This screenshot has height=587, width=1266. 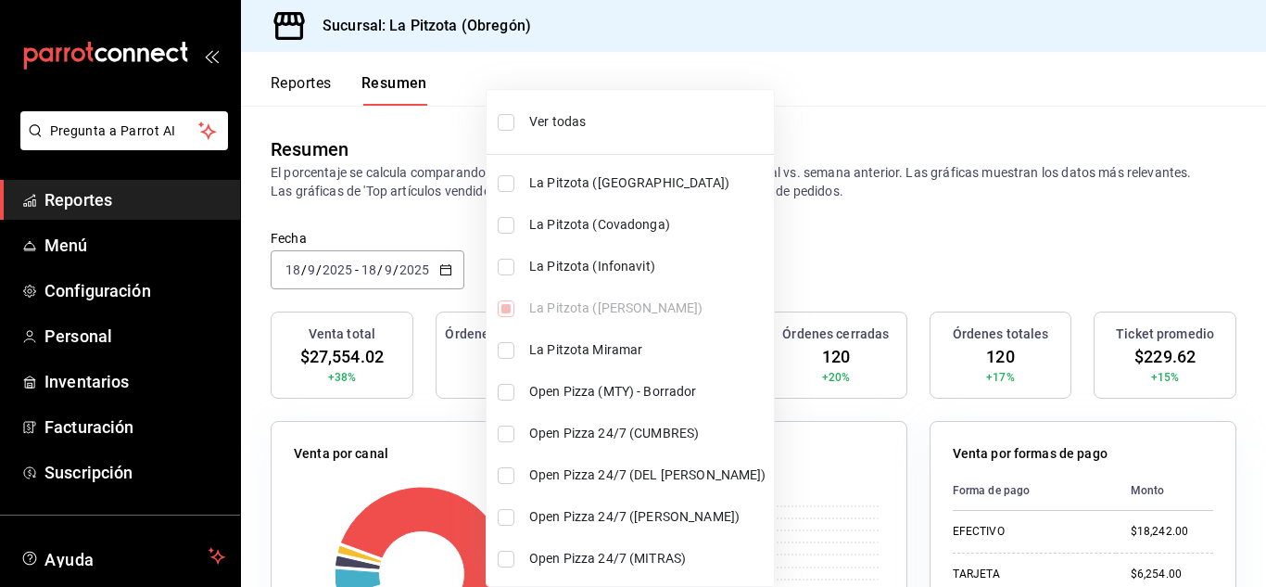 I want to click on span: La Pitzota (Covadonga), so click(x=648, y=224).